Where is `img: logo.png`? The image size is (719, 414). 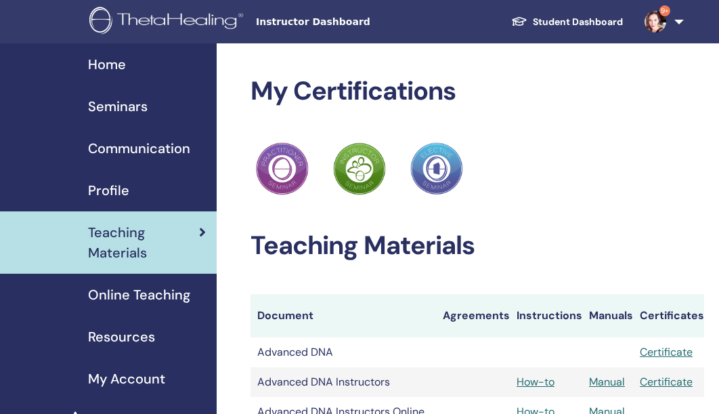
img: logo.png is located at coordinates (169, 22).